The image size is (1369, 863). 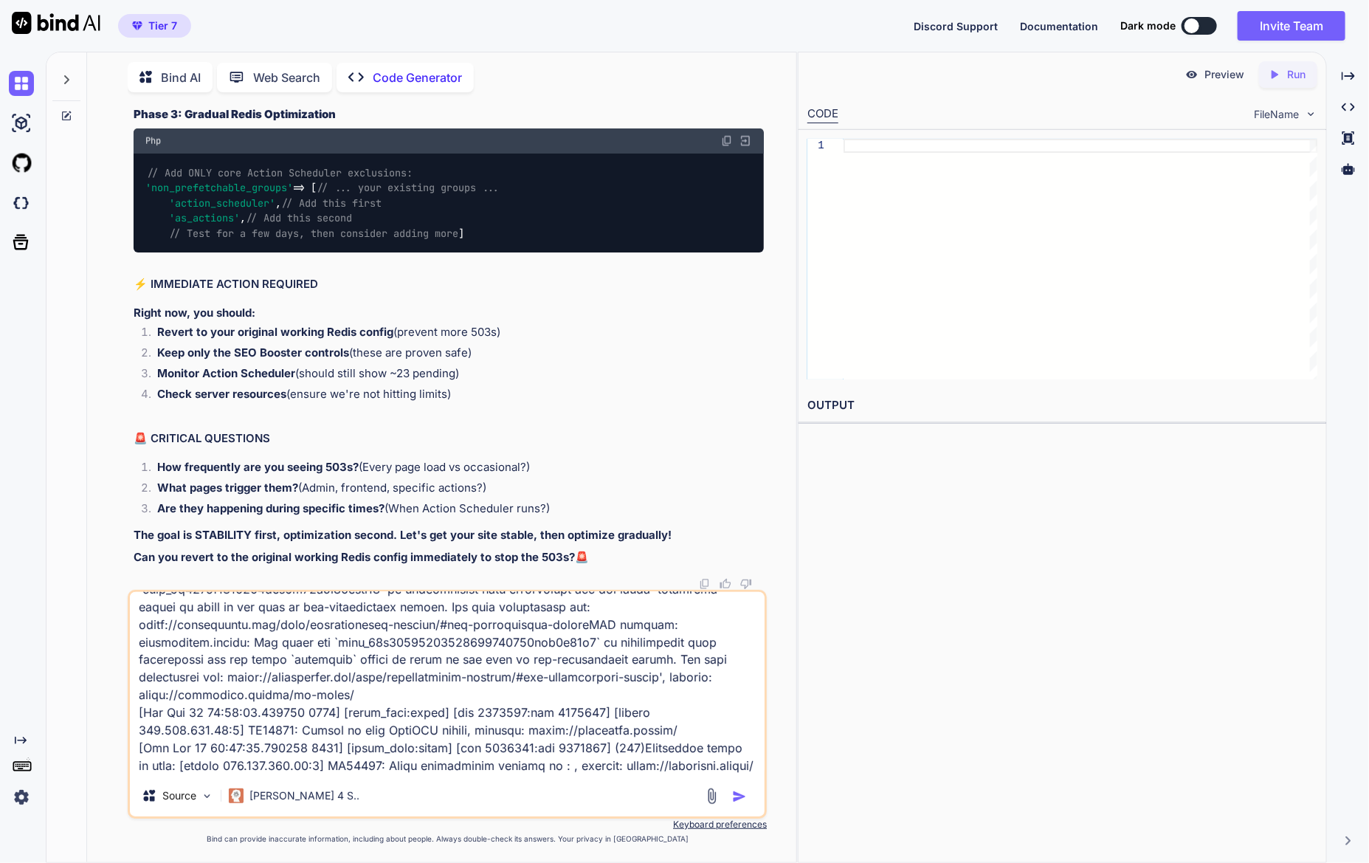 I want to click on span: // Add this first, so click(x=331, y=203).